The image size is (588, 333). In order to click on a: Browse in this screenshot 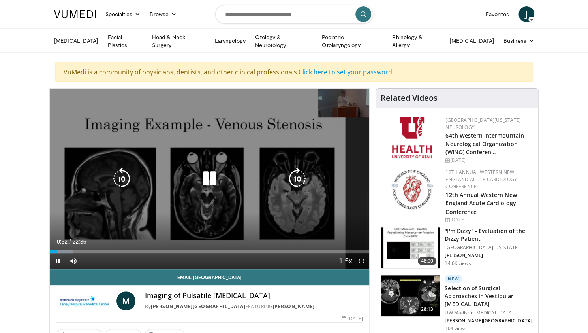, I will do `click(163, 14)`.